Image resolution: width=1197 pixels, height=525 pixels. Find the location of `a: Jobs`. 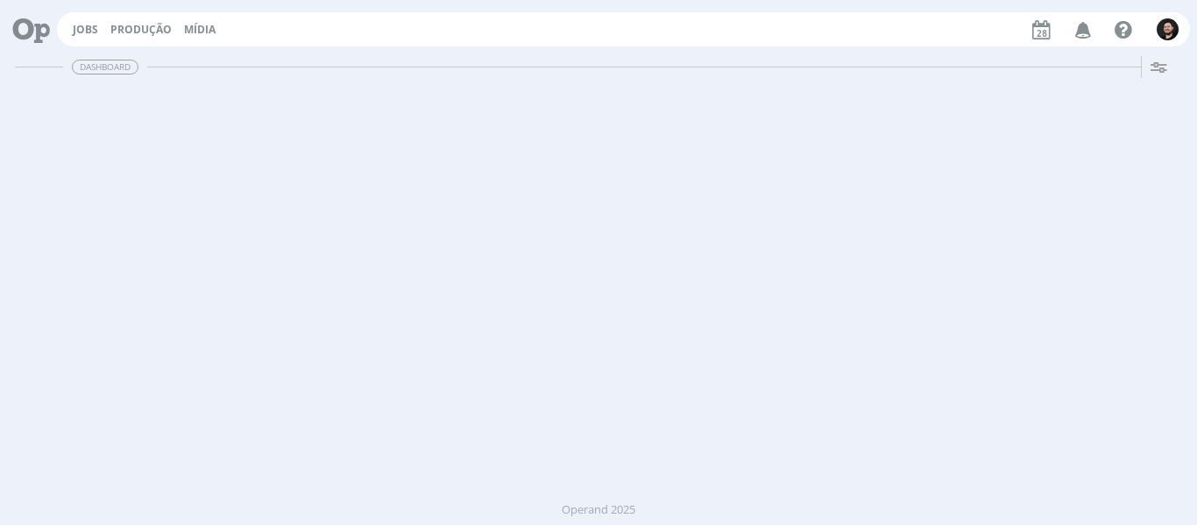

a: Jobs is located at coordinates (85, 29).